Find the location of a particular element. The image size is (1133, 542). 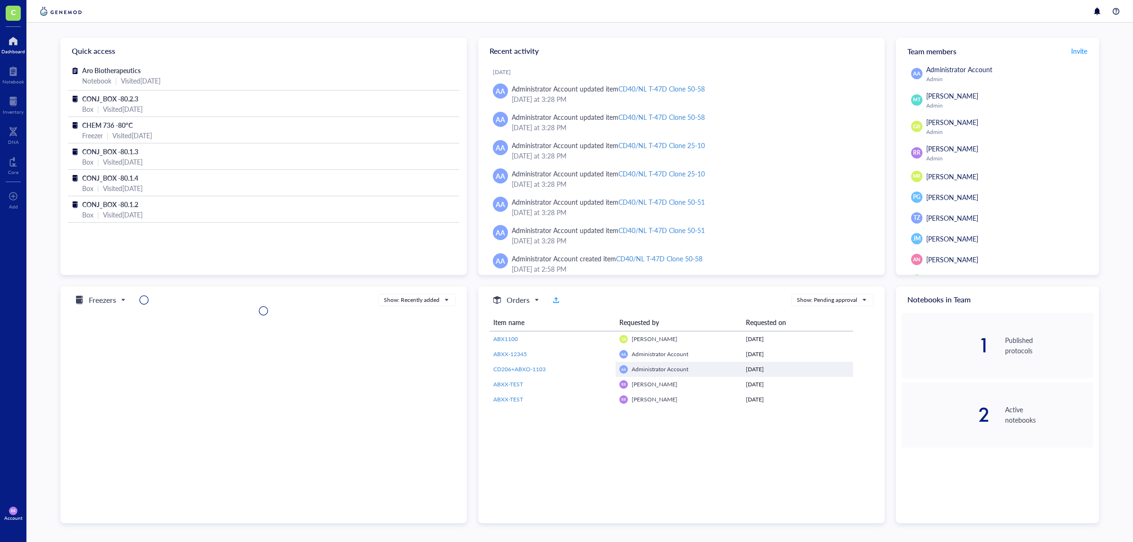

div: Account is located at coordinates (13, 518).